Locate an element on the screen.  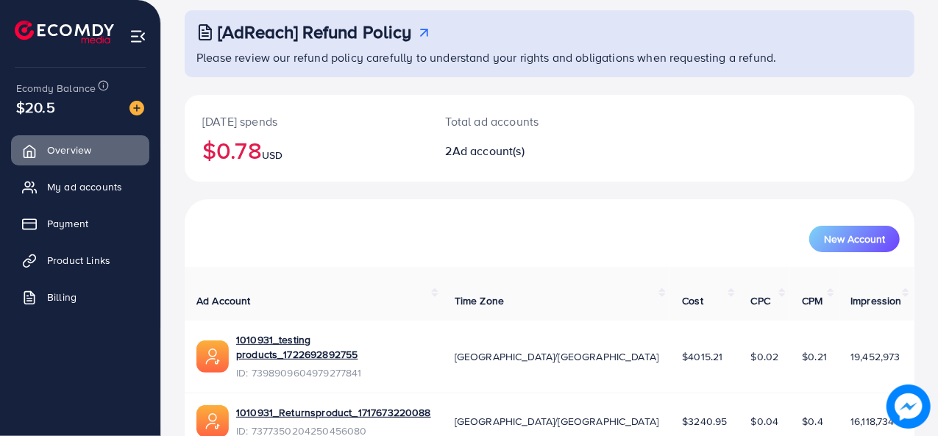
p: Total ad accounts is located at coordinates (519, 121).